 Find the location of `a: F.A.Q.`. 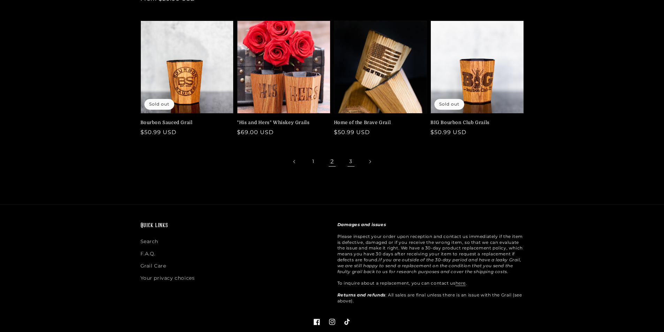

a: F.A.Q. is located at coordinates (148, 254).